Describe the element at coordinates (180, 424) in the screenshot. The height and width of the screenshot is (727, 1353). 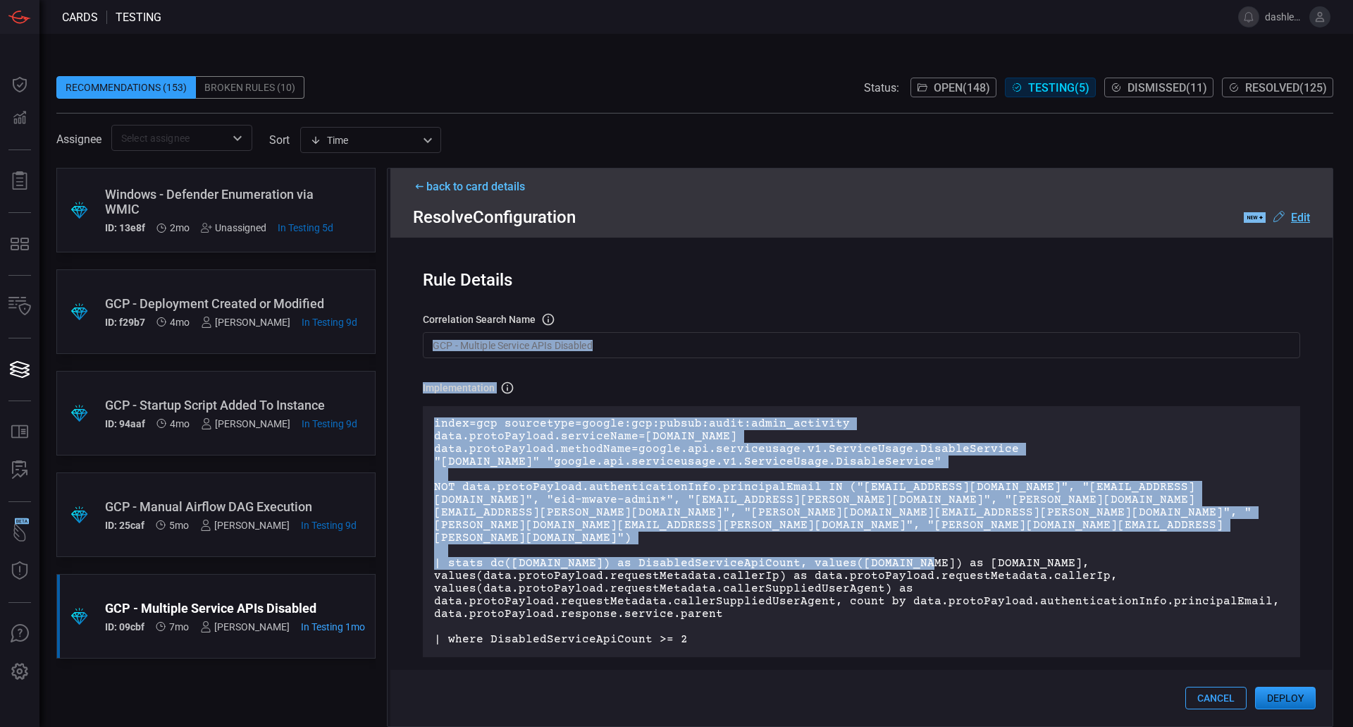
I see `span: May 27, 2025 4:49 AM` at that location.